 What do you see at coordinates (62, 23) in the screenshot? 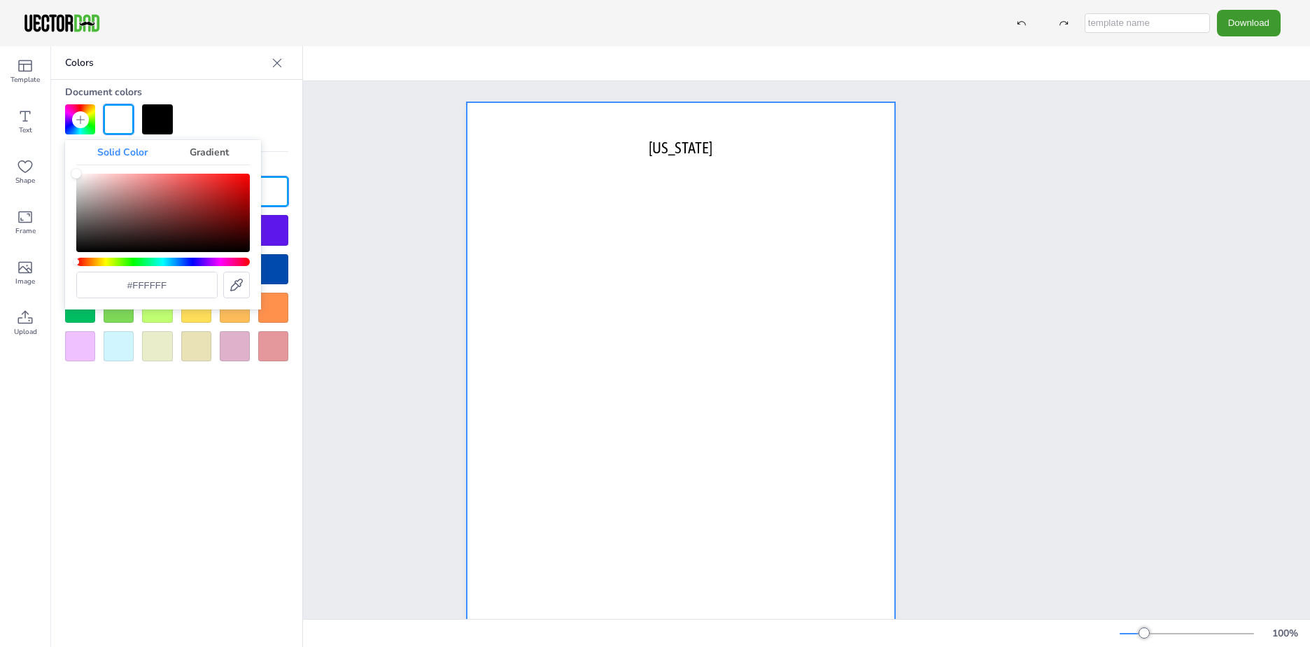
I see `img: VectorDad-1.png` at bounding box center [62, 23].